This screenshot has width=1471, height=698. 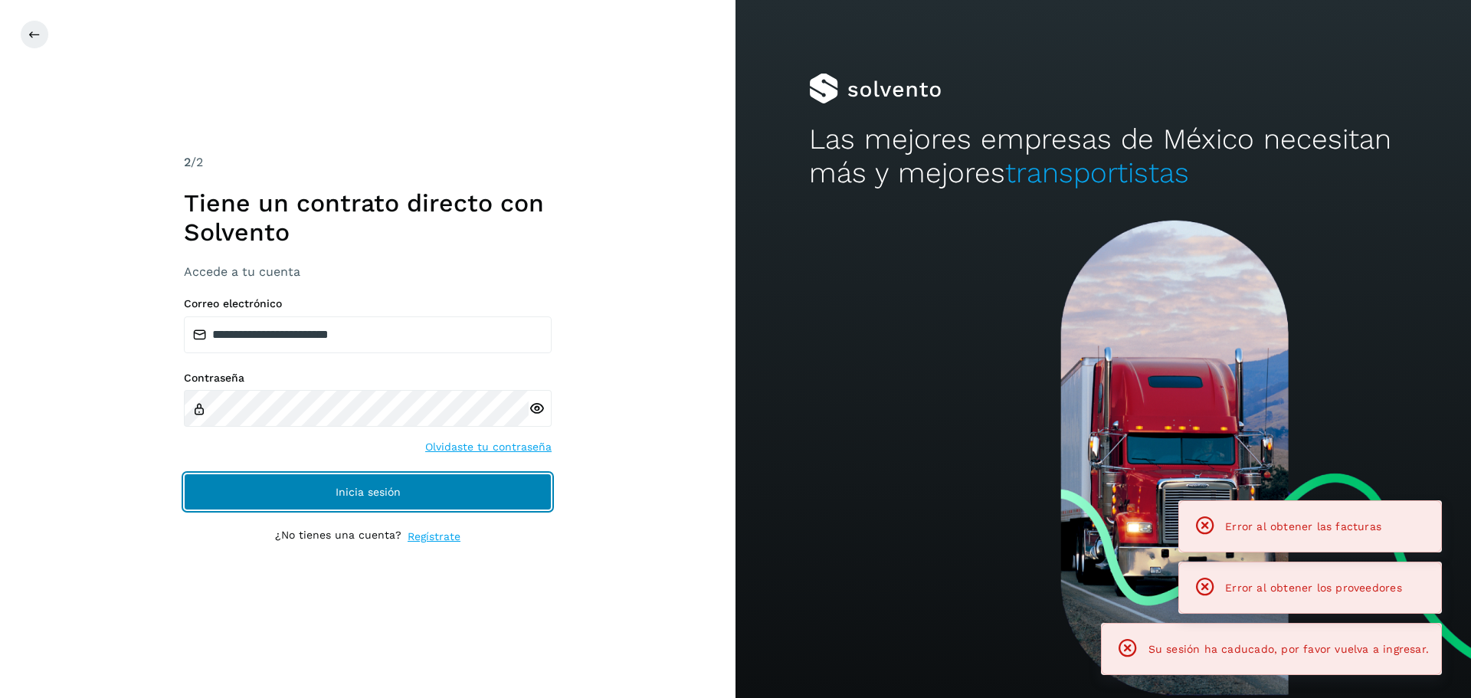 I want to click on a: Regístrate, so click(x=434, y=536).